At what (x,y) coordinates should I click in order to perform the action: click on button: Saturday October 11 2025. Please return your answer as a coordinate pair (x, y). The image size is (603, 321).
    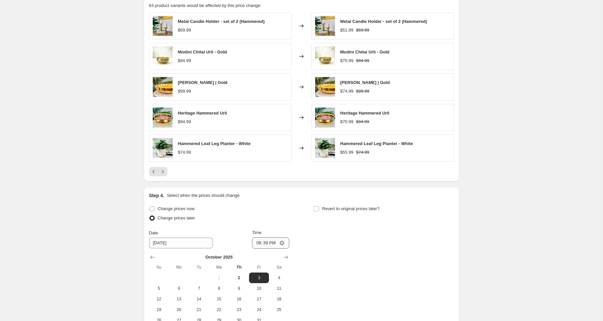
    Looking at the image, I should click on (279, 288).